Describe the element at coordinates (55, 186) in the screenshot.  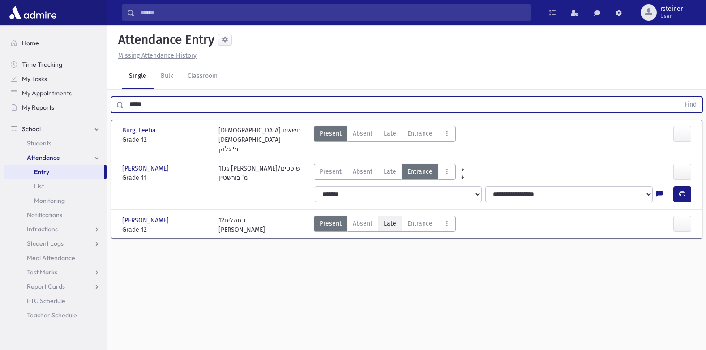
I see `a: List` at that location.